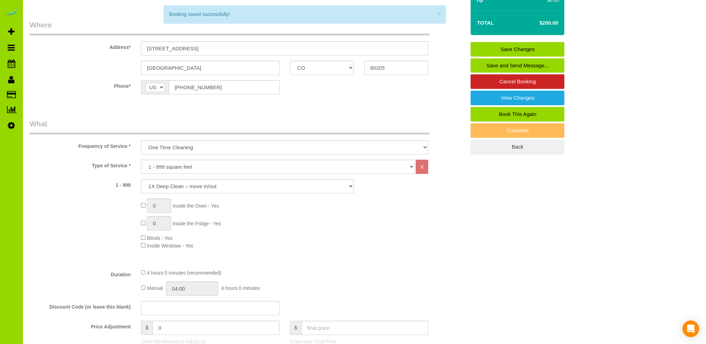 This screenshot has width=706, height=344. Describe the element at coordinates (80, 145) in the screenshot. I see `label: Frequency of Service *` at that location.